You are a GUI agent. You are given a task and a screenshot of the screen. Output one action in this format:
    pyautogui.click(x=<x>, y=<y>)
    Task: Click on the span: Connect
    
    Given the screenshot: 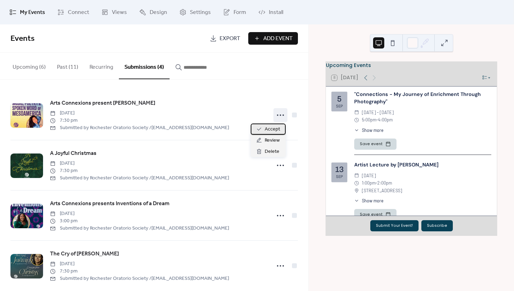 What is the action you would take?
    pyautogui.click(x=78, y=13)
    